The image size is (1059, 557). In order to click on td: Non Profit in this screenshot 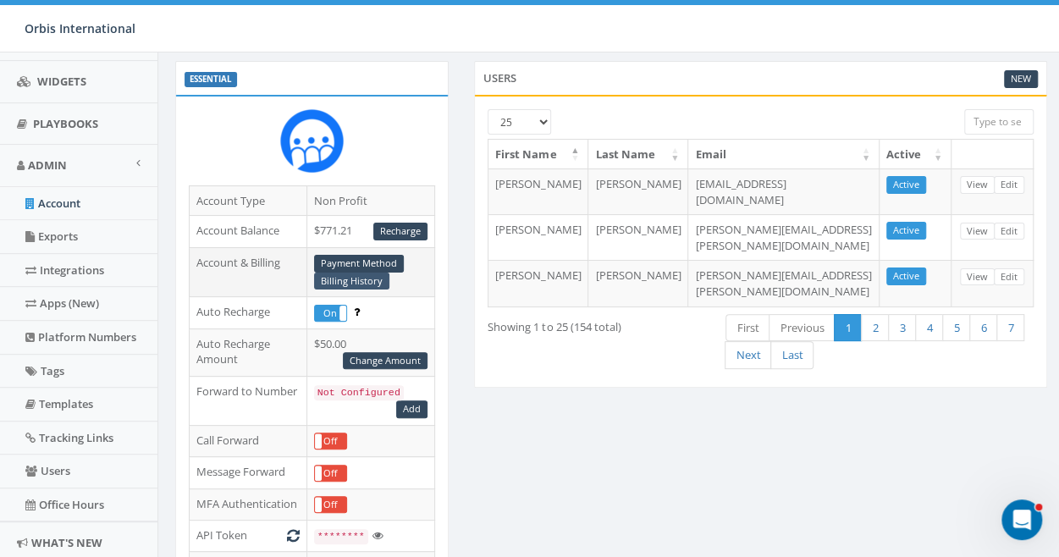, I will do `click(371, 201)`.